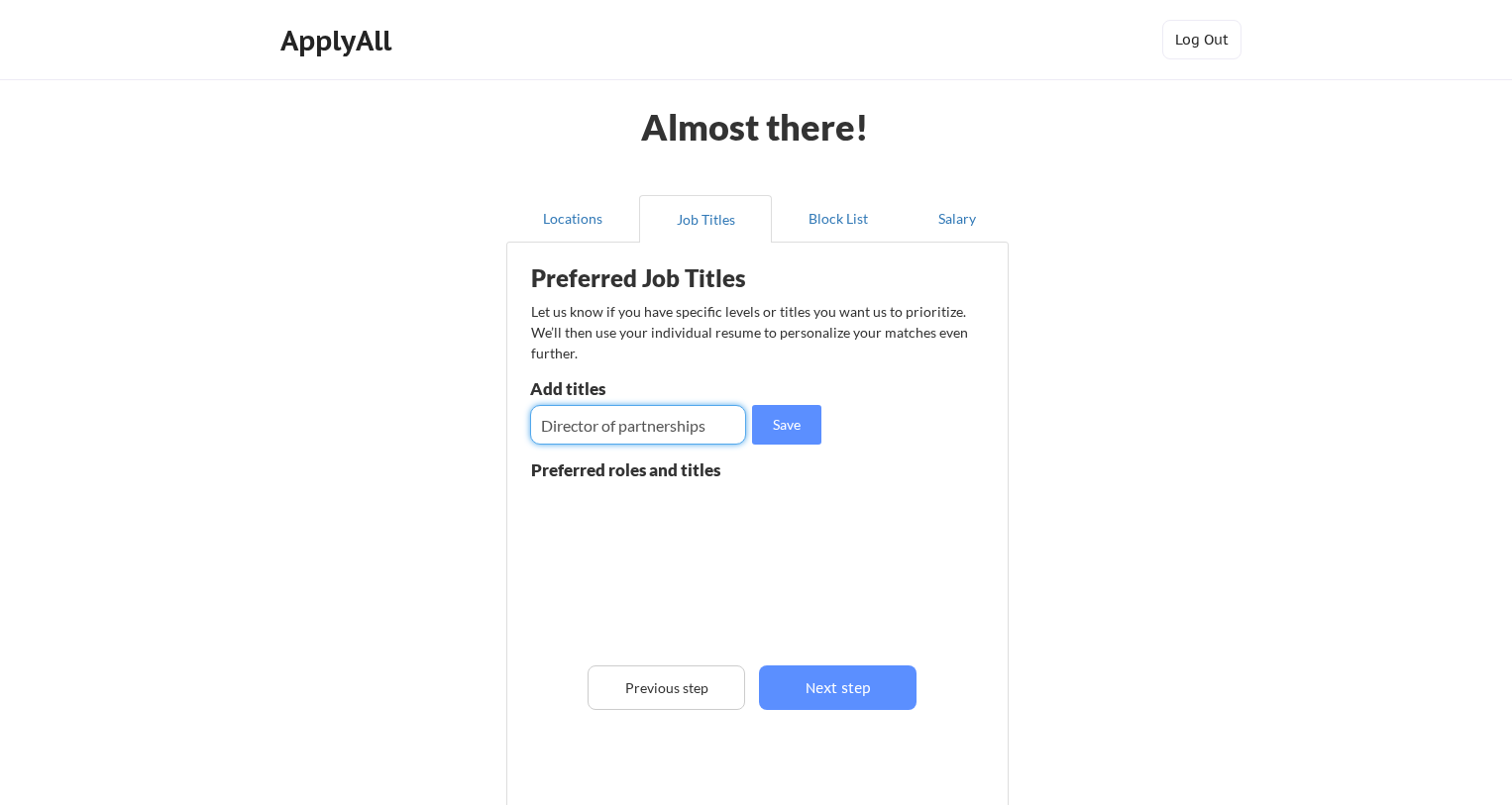 The image size is (1512, 805). I want to click on button: Log Out, so click(1202, 40).